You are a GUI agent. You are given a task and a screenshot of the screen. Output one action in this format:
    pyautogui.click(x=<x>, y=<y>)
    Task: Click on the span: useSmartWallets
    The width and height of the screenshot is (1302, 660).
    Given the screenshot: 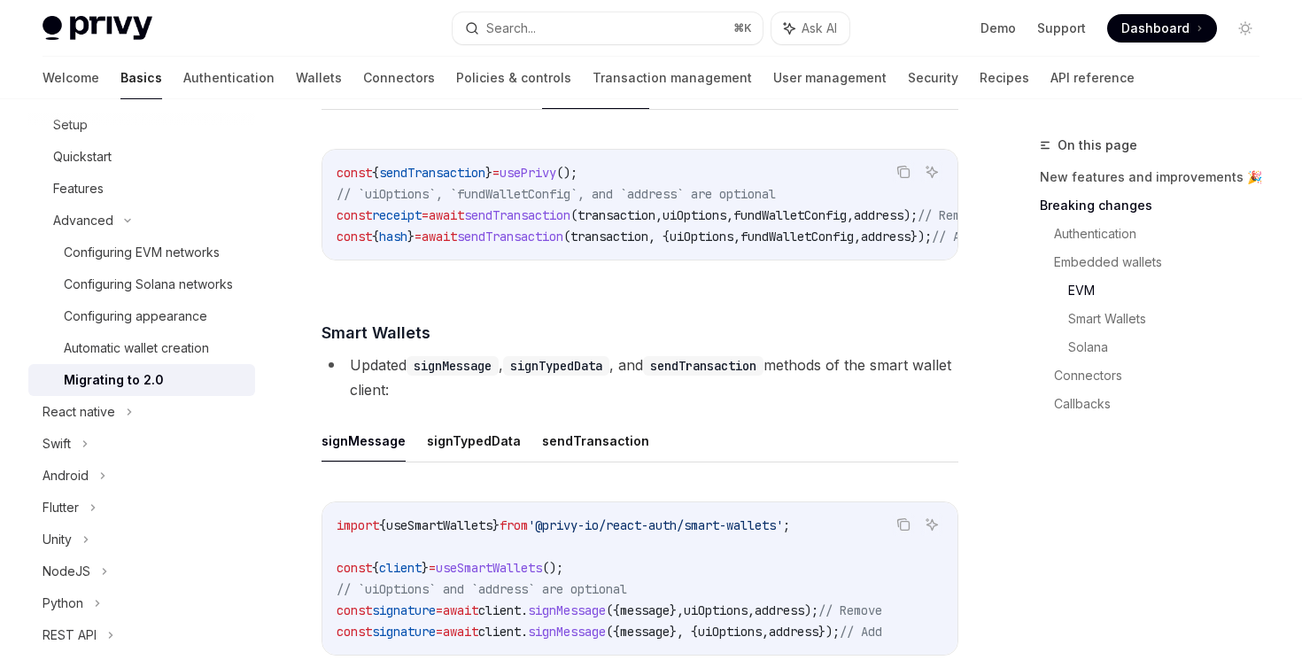 What is the action you would take?
    pyautogui.click(x=489, y=568)
    